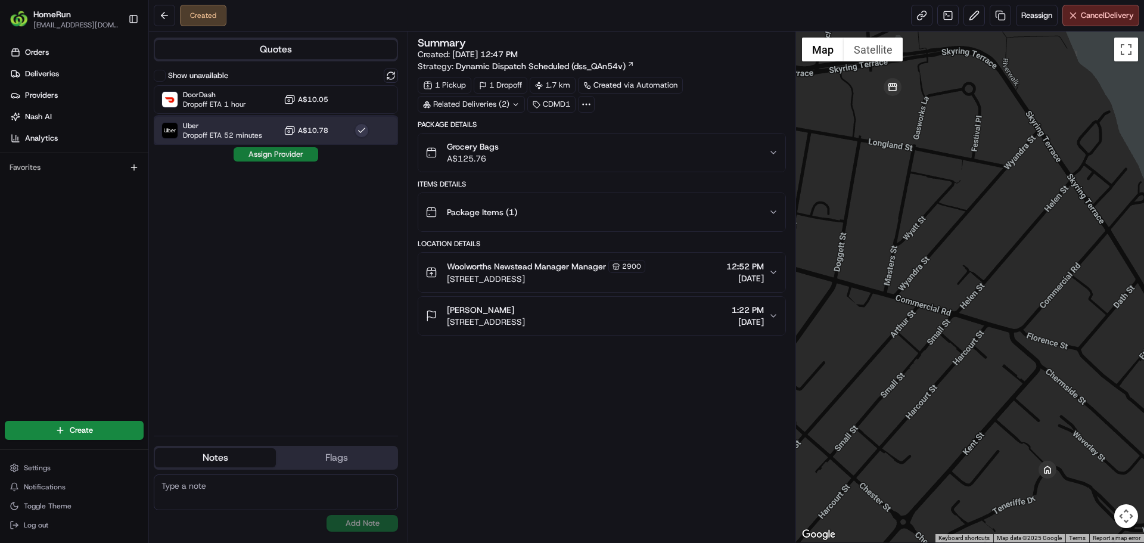  I want to click on img: HomeRun, so click(19, 19).